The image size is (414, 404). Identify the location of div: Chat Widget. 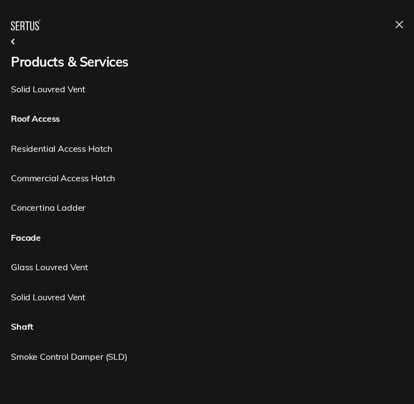
(387, 377).